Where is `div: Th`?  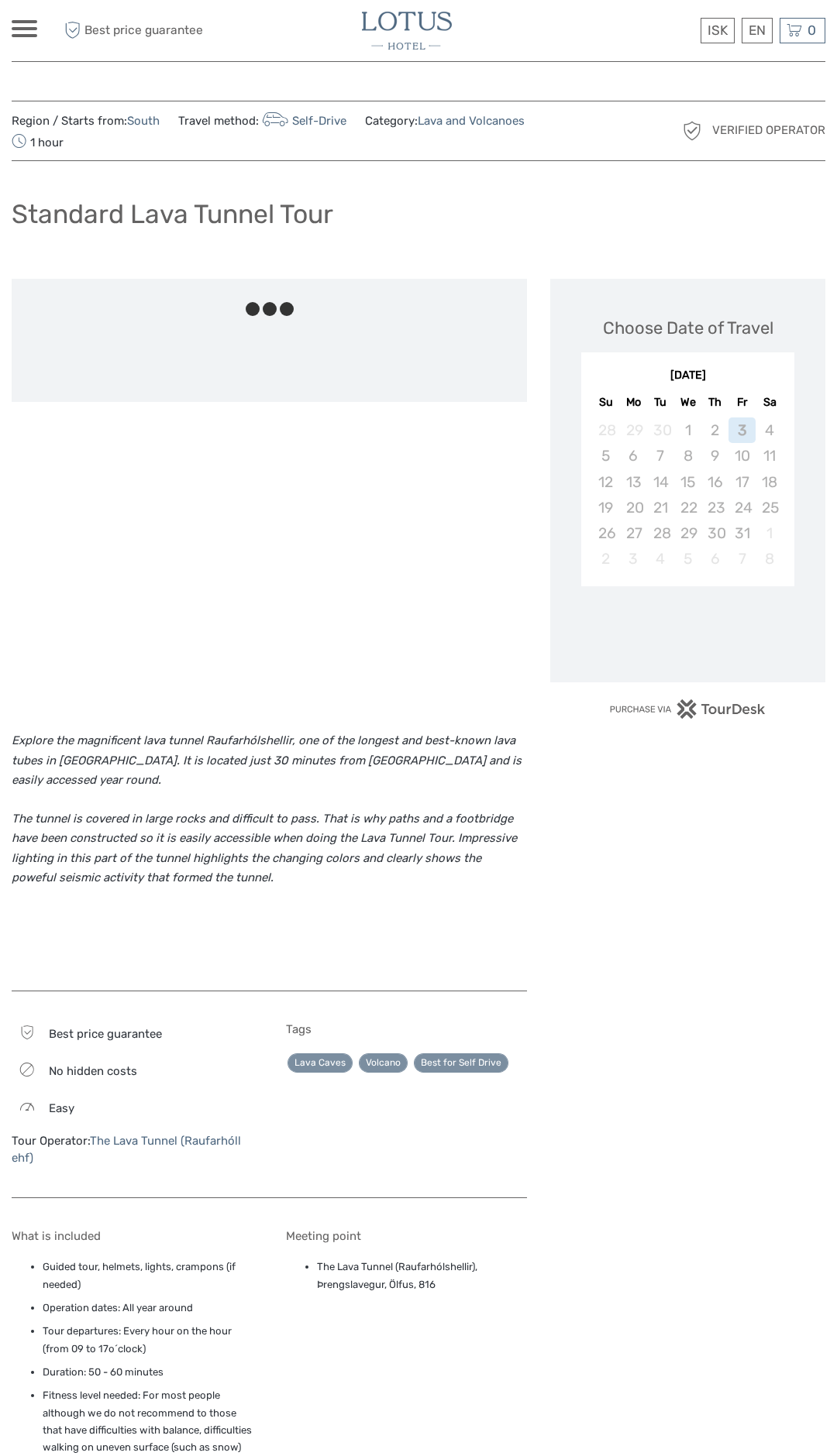
div: Th is located at coordinates (714, 402).